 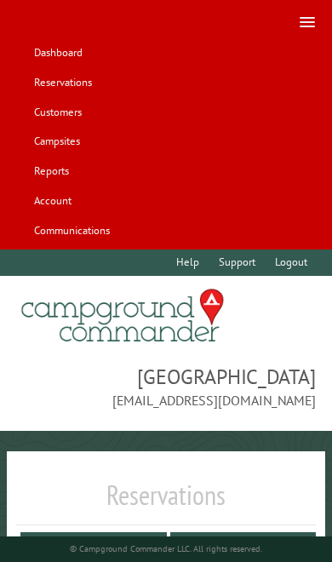 I want to click on a: Reservations, so click(x=62, y=83).